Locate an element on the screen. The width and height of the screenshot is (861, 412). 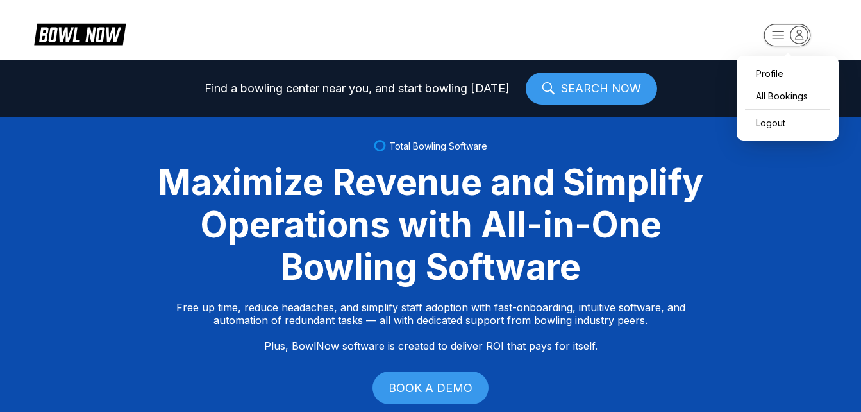
div: Logout is located at coordinates (787, 122).